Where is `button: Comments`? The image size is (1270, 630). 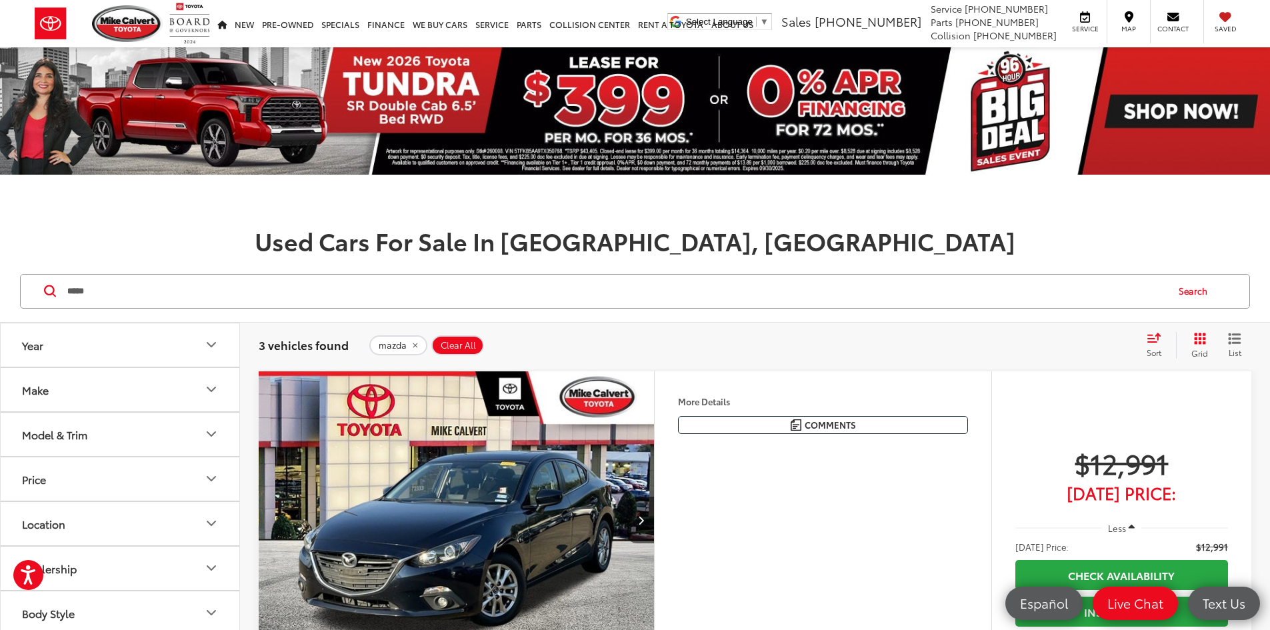
button: Comments is located at coordinates (823, 425).